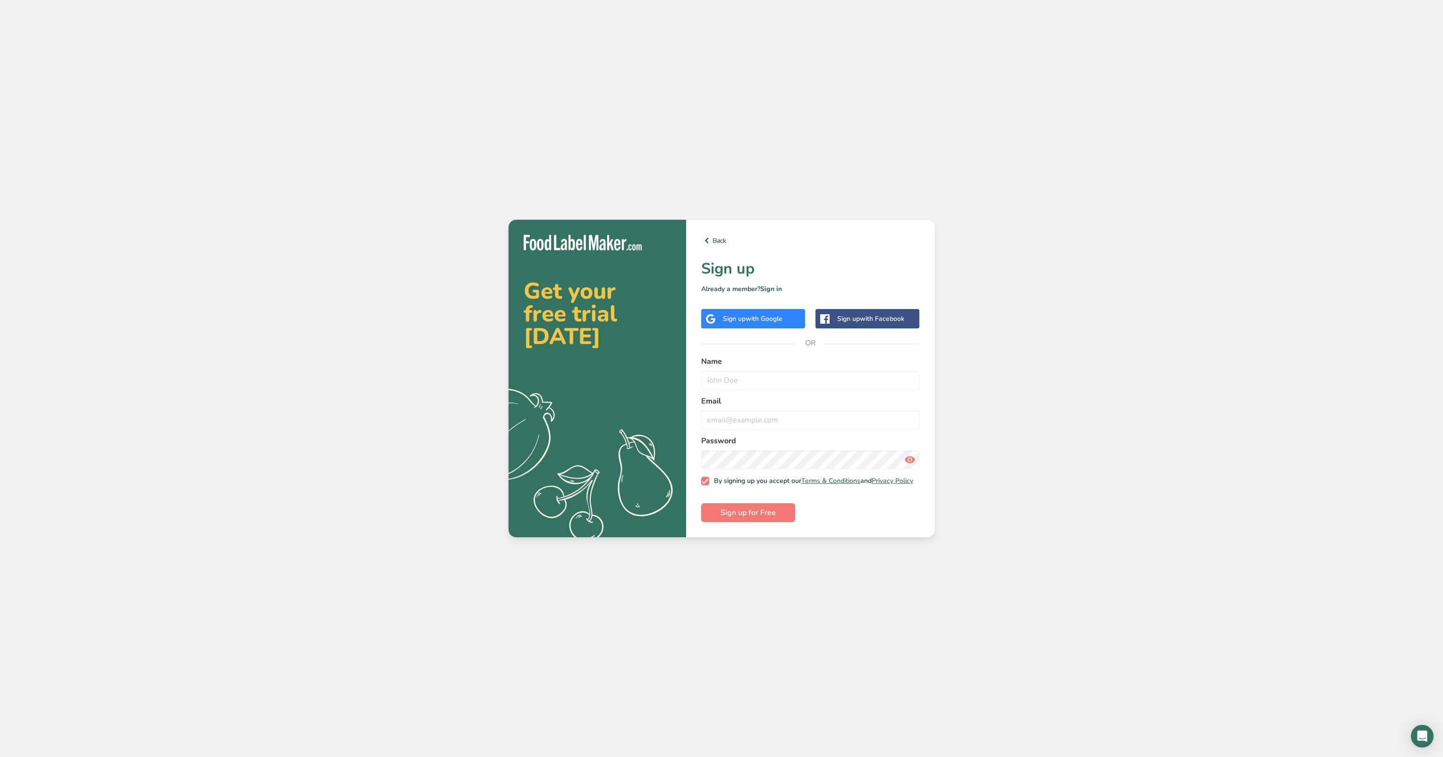  Describe the element at coordinates (748, 512) in the screenshot. I see `button: Sign up for Free` at that location.